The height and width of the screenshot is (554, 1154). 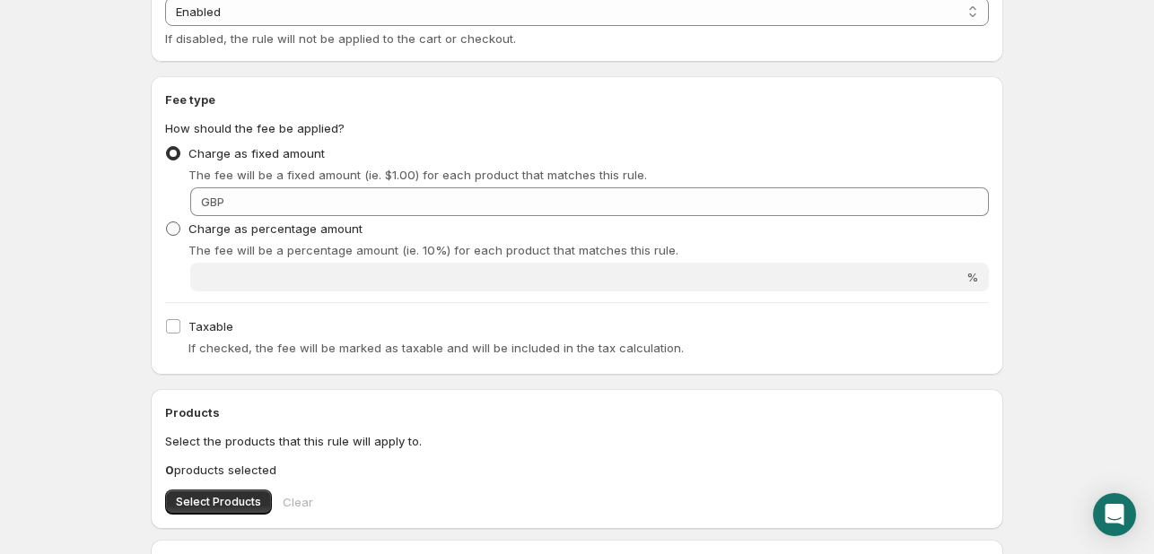 What do you see at coordinates (577, 441) in the screenshot?
I see `p: Select the products that this rule will apply to.` at bounding box center [577, 441].